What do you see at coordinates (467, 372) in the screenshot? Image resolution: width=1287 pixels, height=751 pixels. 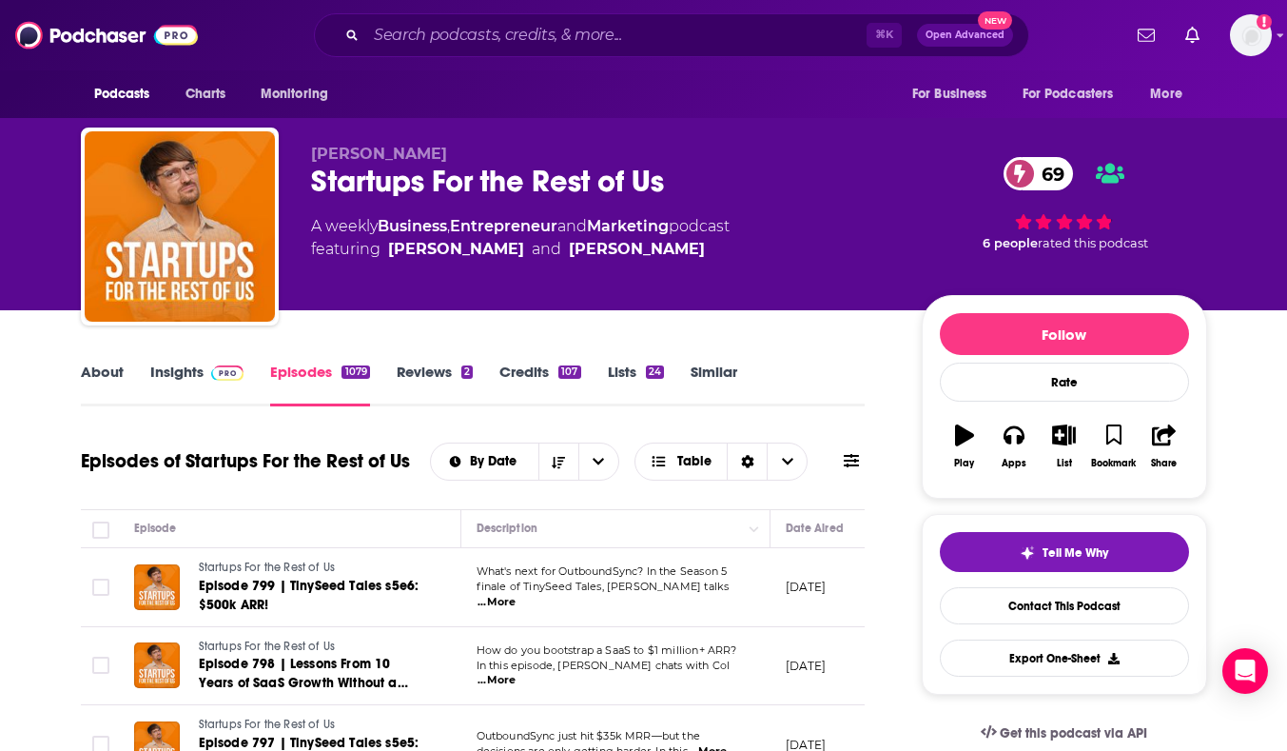 I see `div: 2` at bounding box center [467, 372].